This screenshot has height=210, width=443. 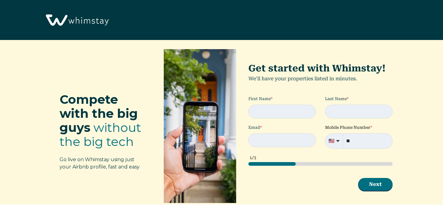 What do you see at coordinates (284, 126) in the screenshot?
I see `form: HubSpot Form` at bounding box center [284, 126].